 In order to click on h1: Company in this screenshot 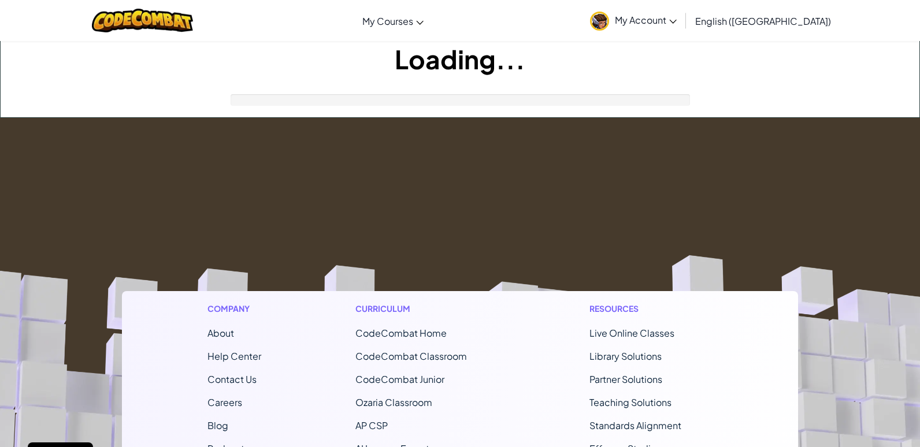, I will do `click(234, 309)`.